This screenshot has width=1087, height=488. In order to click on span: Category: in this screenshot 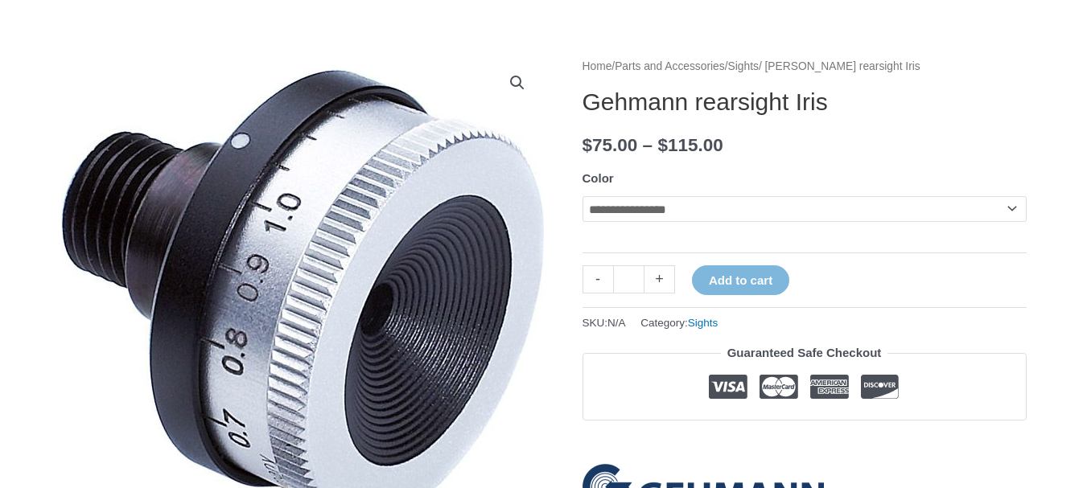, I will do `click(679, 323)`.